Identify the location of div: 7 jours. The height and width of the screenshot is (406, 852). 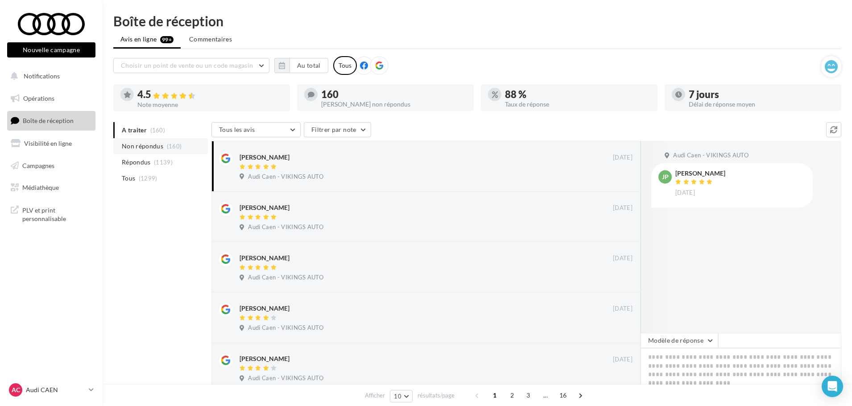
(761, 95).